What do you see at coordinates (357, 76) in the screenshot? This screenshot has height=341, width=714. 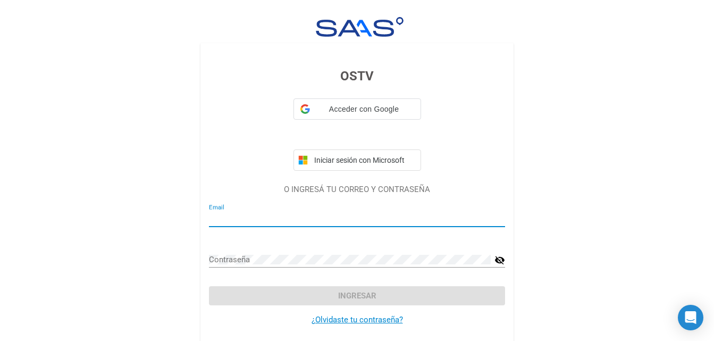 I see `h3: OSTV` at bounding box center [357, 76].